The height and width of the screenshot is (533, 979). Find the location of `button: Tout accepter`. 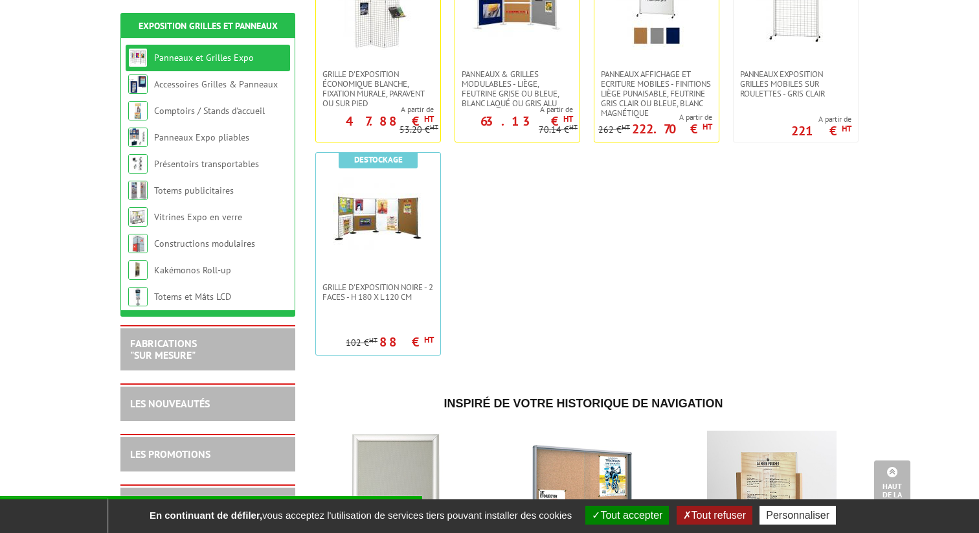

button: Tout accepter is located at coordinates (627, 515).